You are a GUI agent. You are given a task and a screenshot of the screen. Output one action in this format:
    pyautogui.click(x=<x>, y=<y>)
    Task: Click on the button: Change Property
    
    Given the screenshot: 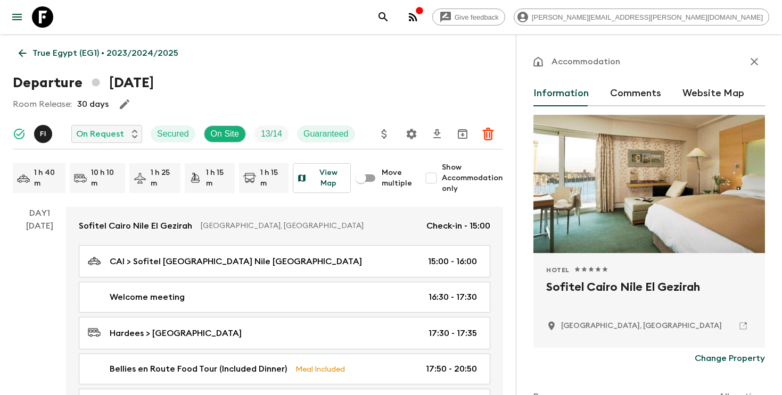 What is the action you would take?
    pyautogui.click(x=730, y=359)
    